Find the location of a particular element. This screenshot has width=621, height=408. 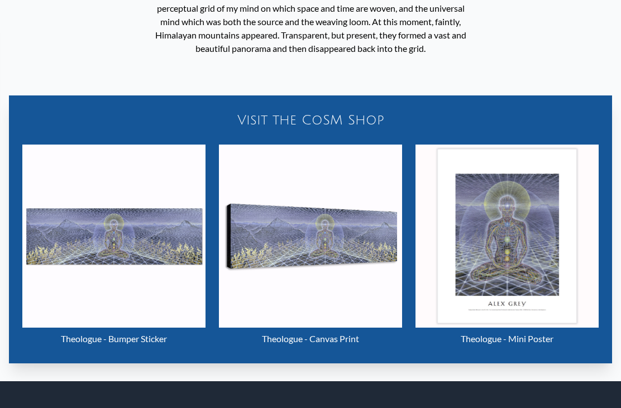

img: Theologue - Bumper Sticker is located at coordinates (114, 237).